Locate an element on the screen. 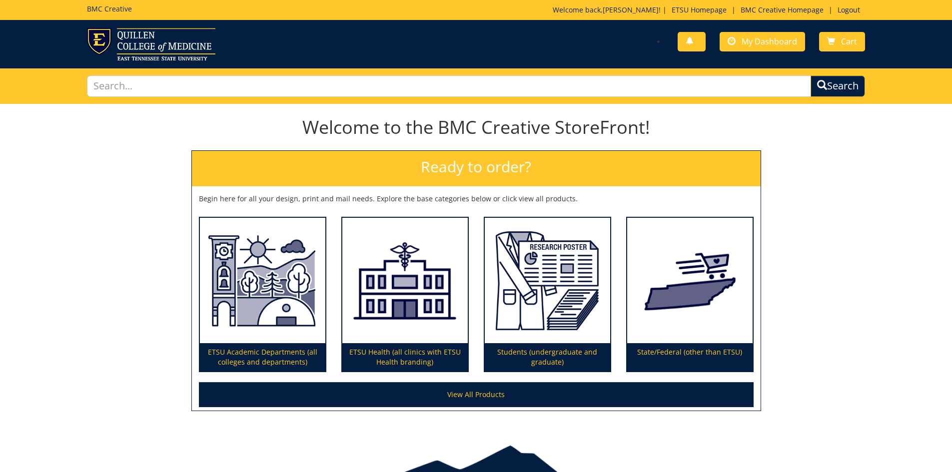 The image size is (952, 472). img: ETSU Health (all clinics with ETSU Health branding) is located at coordinates (405, 281).